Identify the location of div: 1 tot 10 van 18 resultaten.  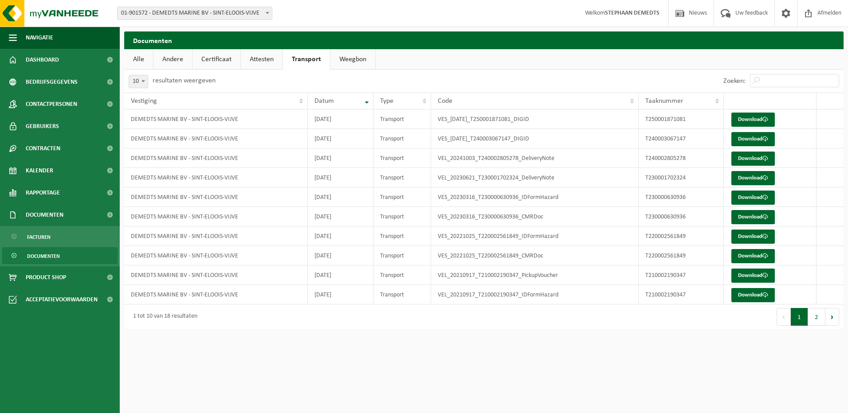
(163, 317).